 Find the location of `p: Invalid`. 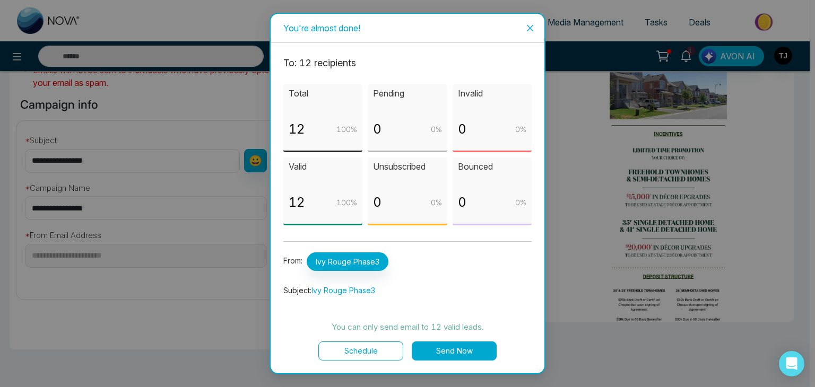

p: Invalid is located at coordinates (492, 93).